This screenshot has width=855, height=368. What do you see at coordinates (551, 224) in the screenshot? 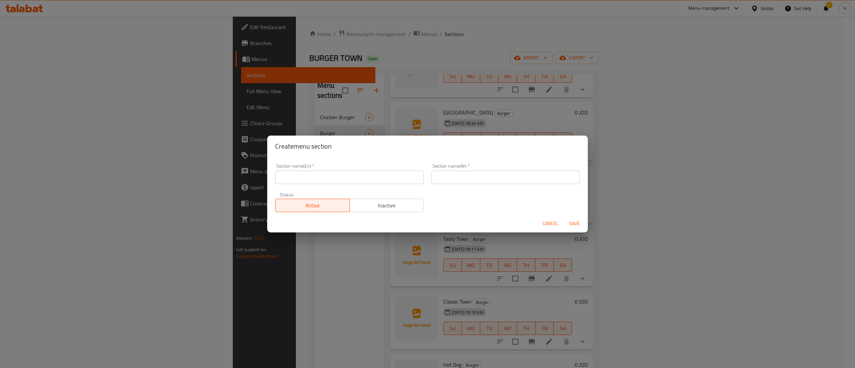
I see `button: Cancel` at bounding box center [551, 224].